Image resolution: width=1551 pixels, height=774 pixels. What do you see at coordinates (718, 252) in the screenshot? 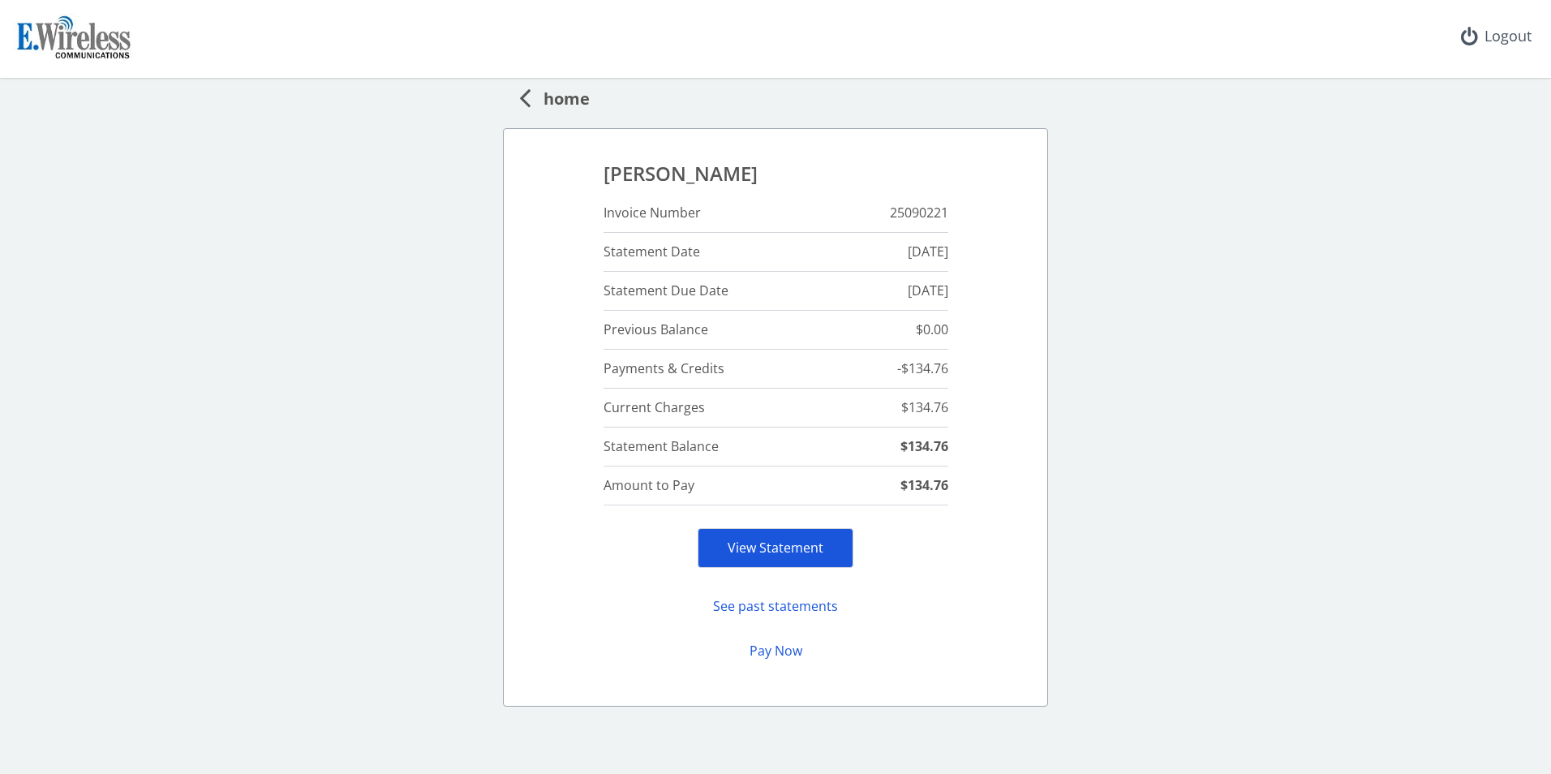
I see `td: Statement Date` at bounding box center [718, 252].